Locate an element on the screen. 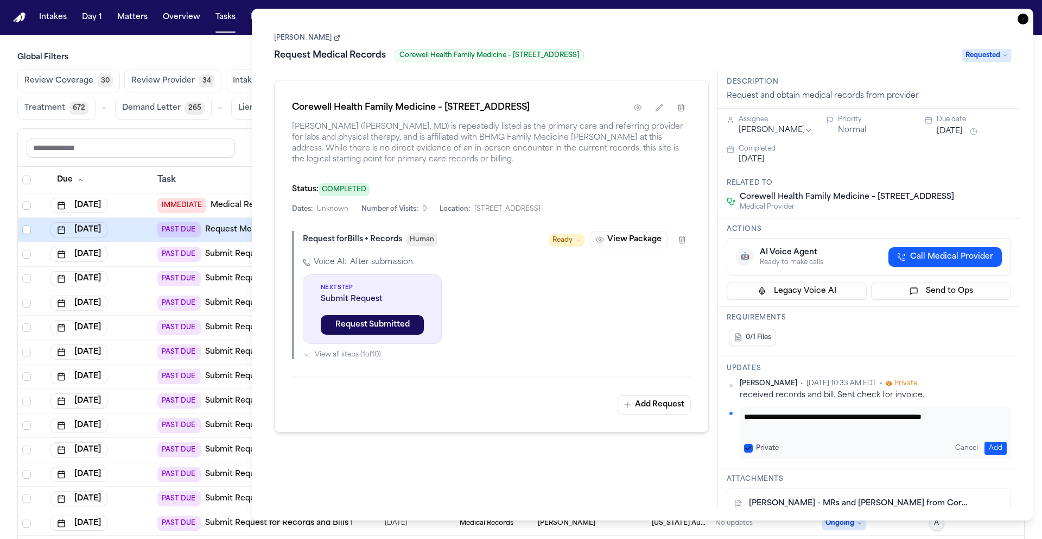  button: Snooze task is located at coordinates (974, 131).